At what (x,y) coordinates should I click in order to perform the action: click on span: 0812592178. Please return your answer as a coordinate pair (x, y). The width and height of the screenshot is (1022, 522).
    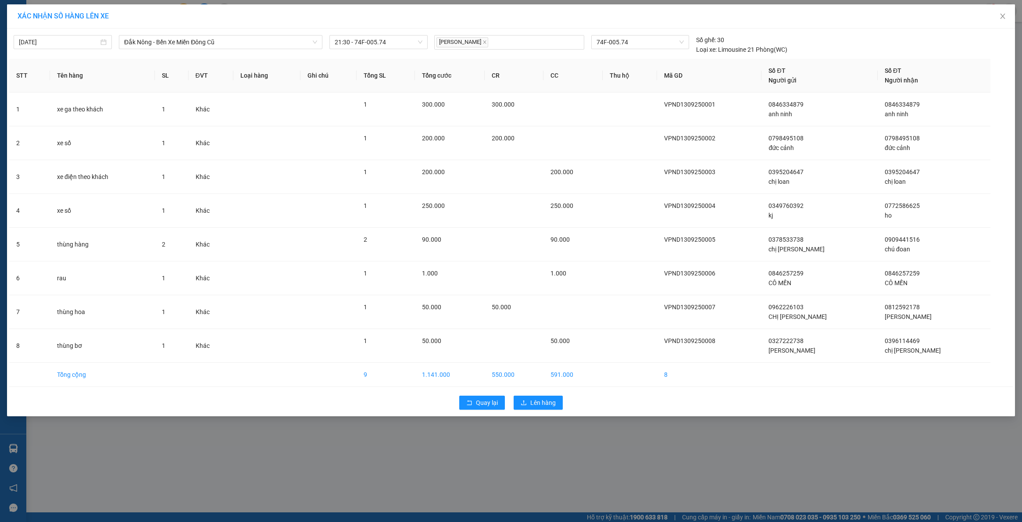
    Looking at the image, I should click on (902, 307).